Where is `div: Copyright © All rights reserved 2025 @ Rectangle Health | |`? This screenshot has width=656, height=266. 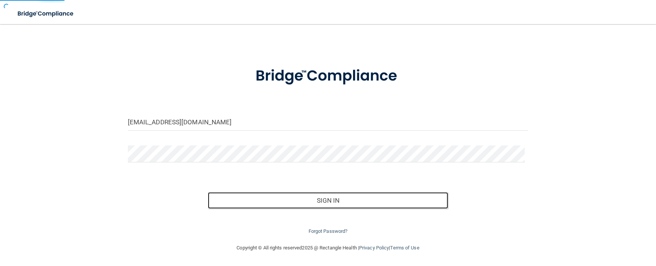
div: Copyright © All rights reserved 2025 @ Rectangle Health | | is located at coordinates (328, 248).